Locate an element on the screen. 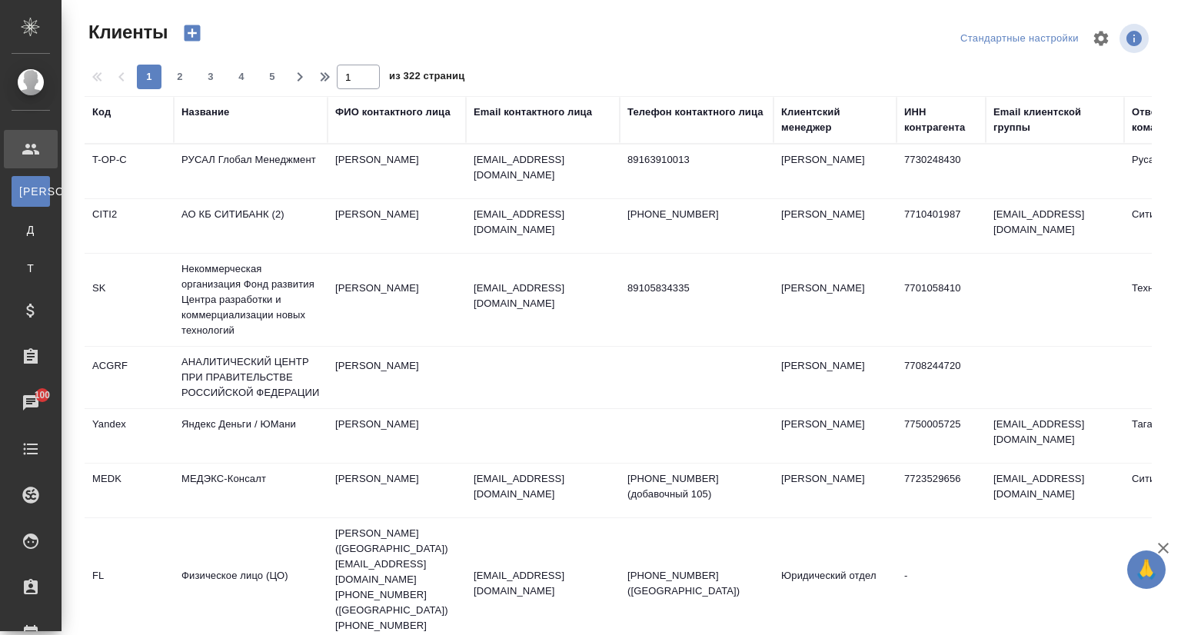 This screenshot has width=1181, height=635. td: MEDK is located at coordinates (129, 491).